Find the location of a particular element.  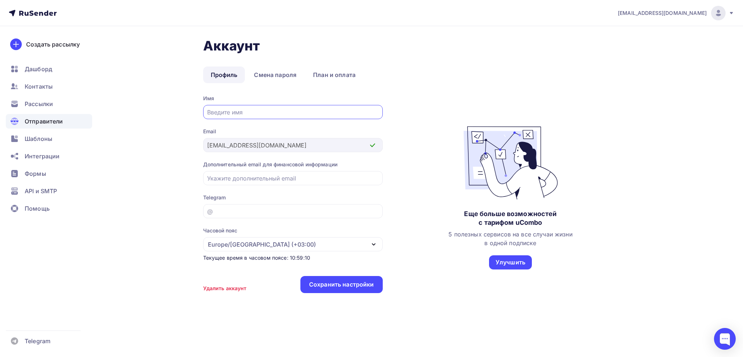

span: API и SMTP is located at coordinates (41, 191).